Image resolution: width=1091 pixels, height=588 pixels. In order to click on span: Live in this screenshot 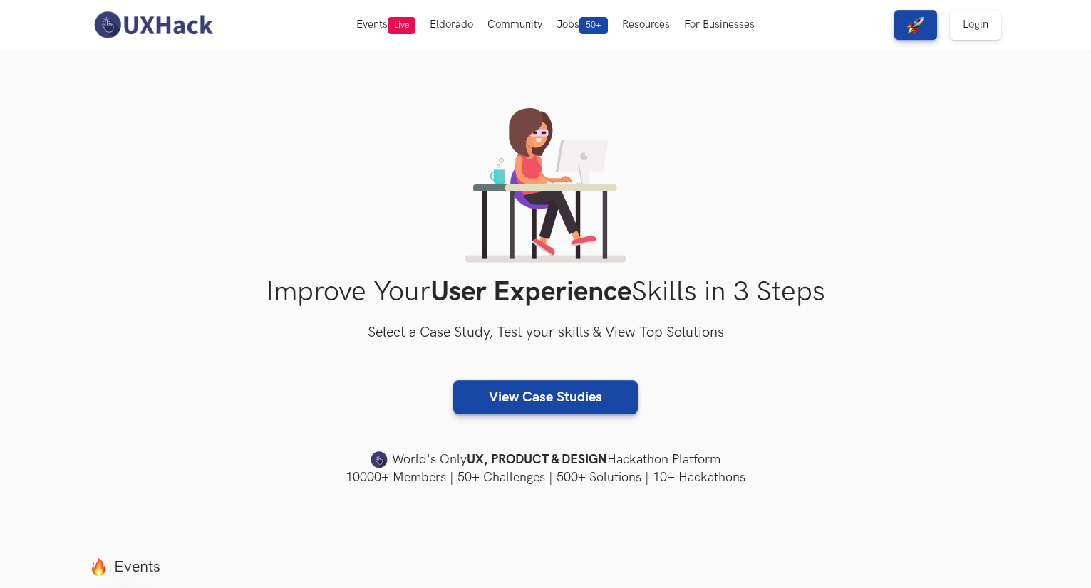, I will do `click(401, 26)`.